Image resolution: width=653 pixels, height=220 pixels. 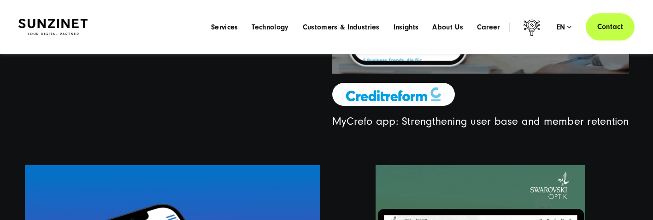 I want to click on a: Insights, so click(x=406, y=27).